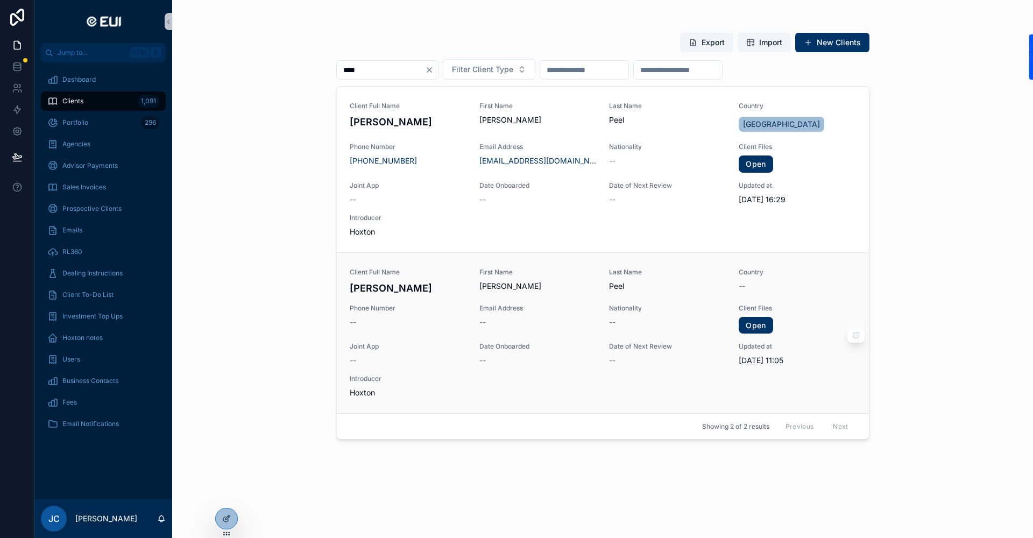 Image resolution: width=1033 pixels, height=538 pixels. What do you see at coordinates (103, 101) in the screenshot?
I see `a: Clients1,091` at bounding box center [103, 101].